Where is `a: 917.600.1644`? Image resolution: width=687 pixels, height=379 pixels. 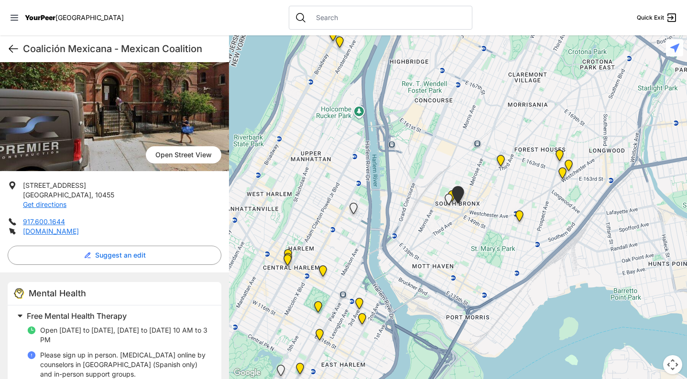 a: 917.600.1644 is located at coordinates (44, 221).